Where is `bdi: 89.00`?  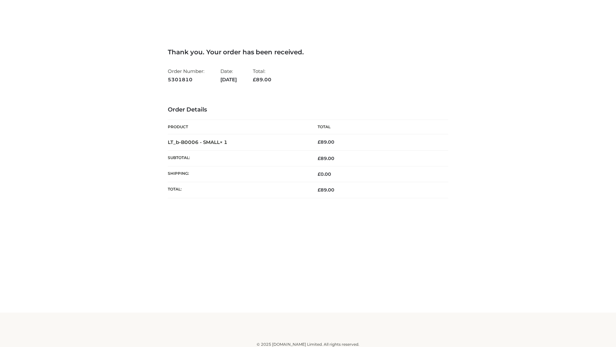
bdi: 89.00 is located at coordinates (326, 142).